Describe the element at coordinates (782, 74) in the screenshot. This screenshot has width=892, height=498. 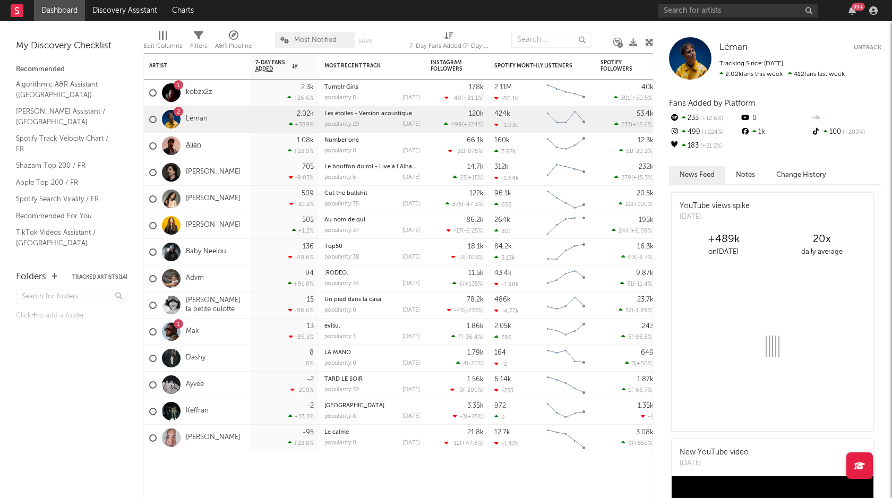
I see `span: 412 fans last week` at that location.